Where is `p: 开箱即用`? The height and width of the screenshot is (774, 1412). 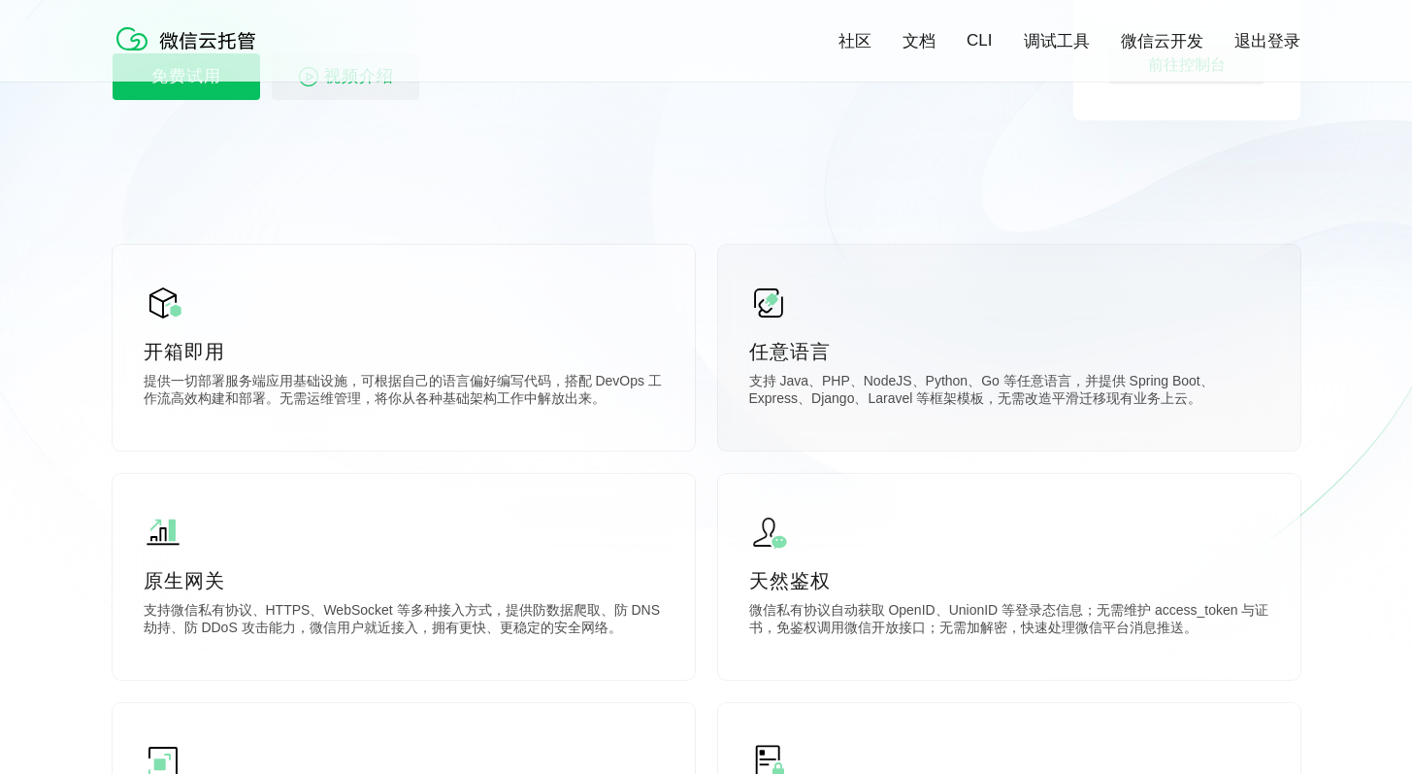
p: 开箱即用 is located at coordinates (404, 351).